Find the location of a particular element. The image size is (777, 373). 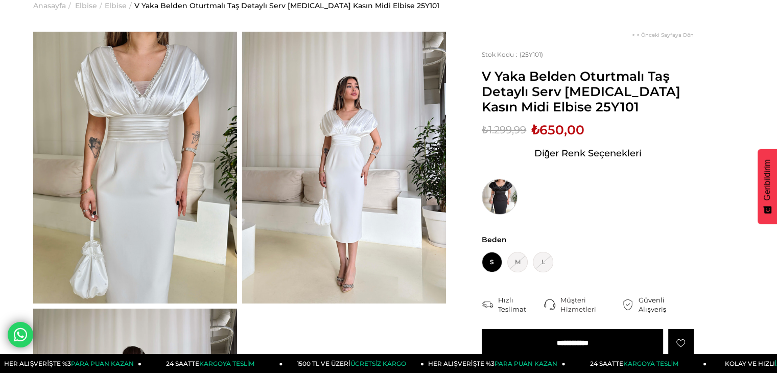

button: Geribildirim - Show survey is located at coordinates (767, 187).